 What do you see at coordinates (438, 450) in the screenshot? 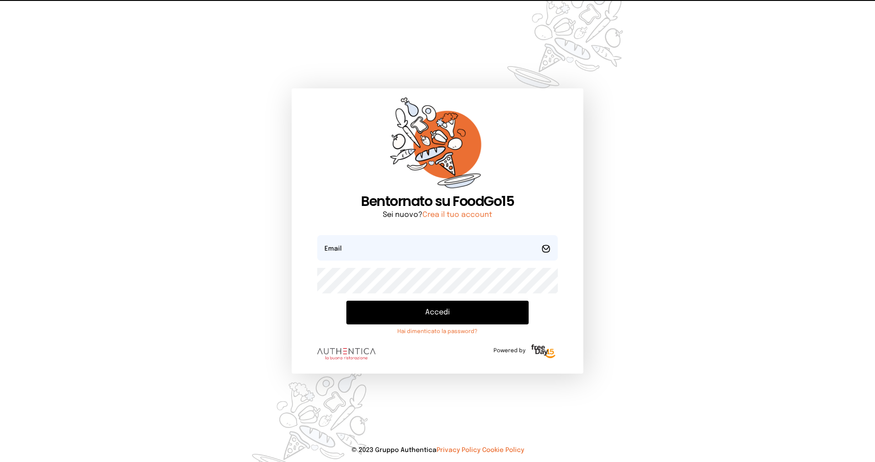
I see `p: © 2023 Gruppo Authentica` at bounding box center [438, 450].